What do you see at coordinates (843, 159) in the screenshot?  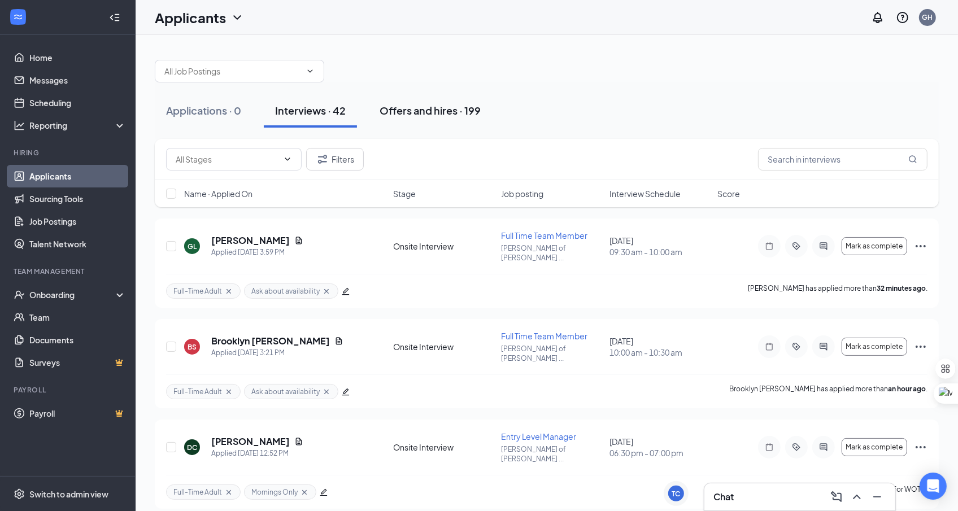 I see `input: Search in interviews` at bounding box center [843, 159].